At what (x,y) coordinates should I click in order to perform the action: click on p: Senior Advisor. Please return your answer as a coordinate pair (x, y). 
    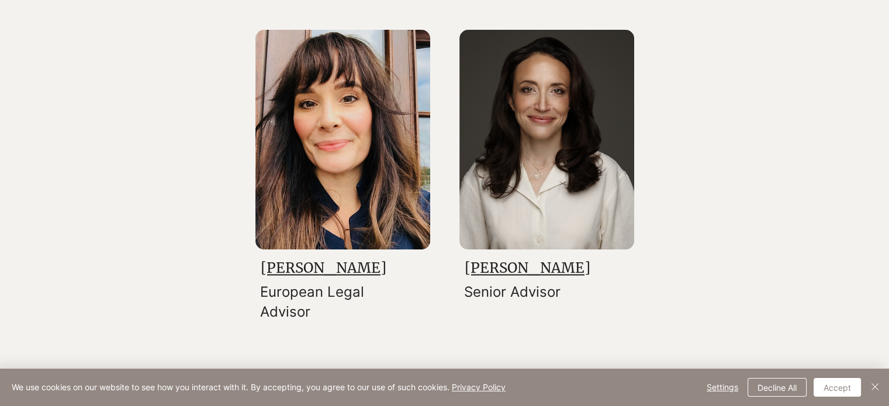
    Looking at the image, I should click on (542, 292).